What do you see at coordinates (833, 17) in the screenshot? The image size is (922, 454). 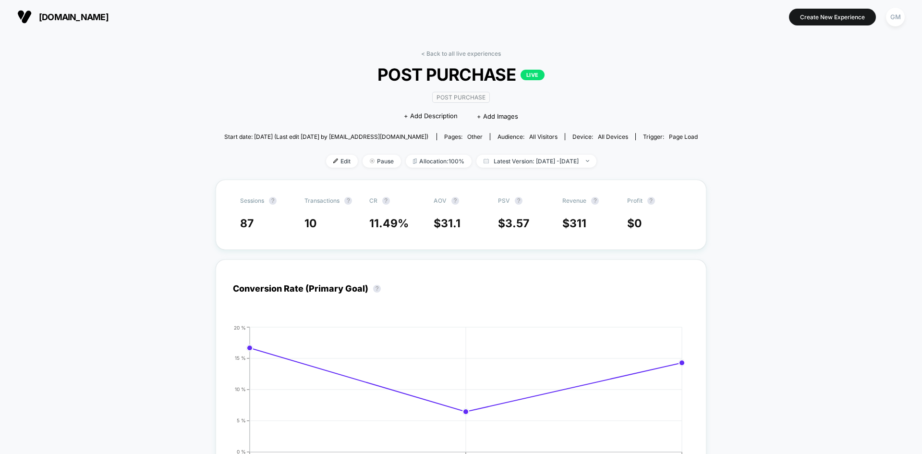 I see `button: Create New Experience` at bounding box center [833, 17].